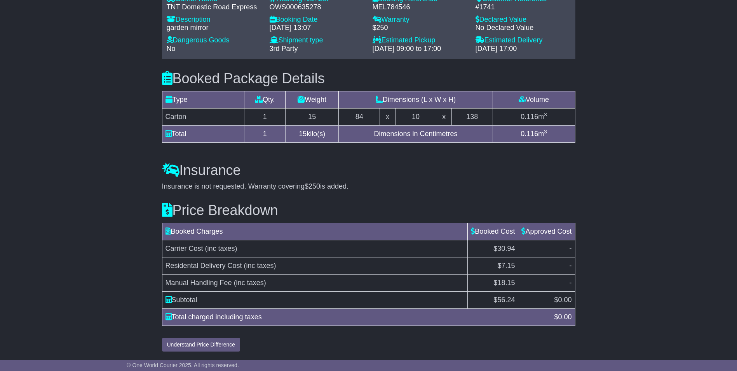 This screenshot has height=371, width=737. What do you see at coordinates (506, 265) in the screenshot?
I see `span: $7.15` at bounding box center [506, 265].